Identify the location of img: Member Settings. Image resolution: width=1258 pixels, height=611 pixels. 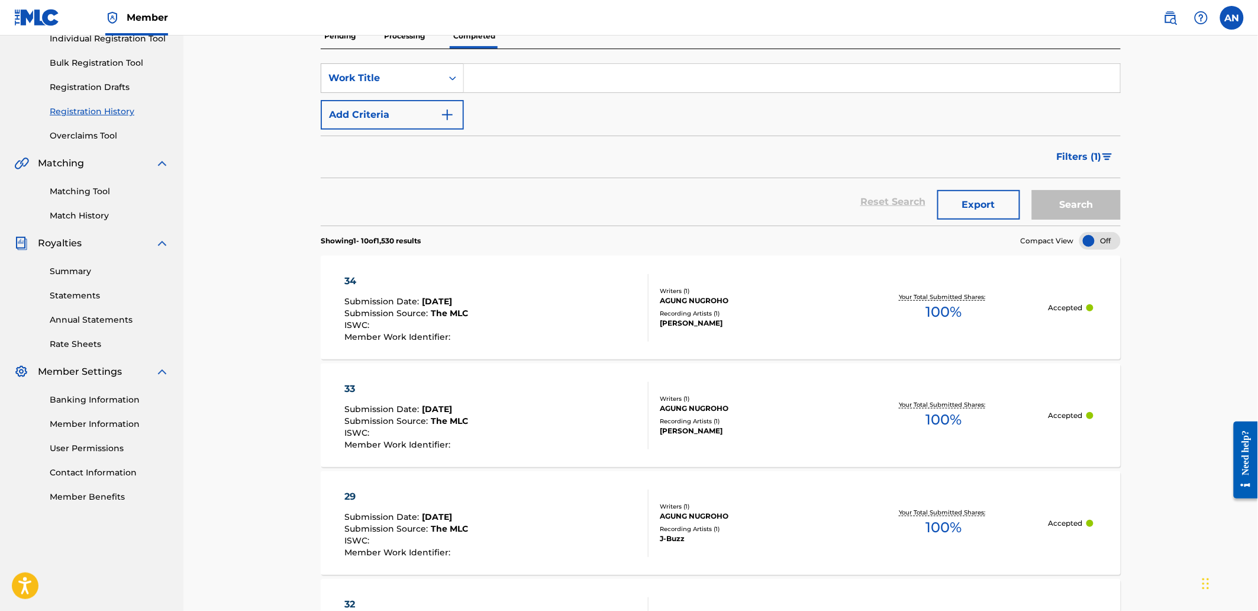
(21, 372).